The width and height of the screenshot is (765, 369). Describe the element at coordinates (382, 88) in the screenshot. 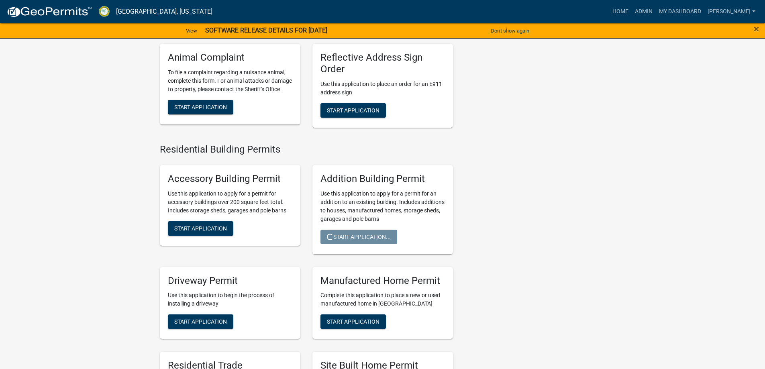

I see `p: Use this application to place an order for an E911 address sign` at that location.